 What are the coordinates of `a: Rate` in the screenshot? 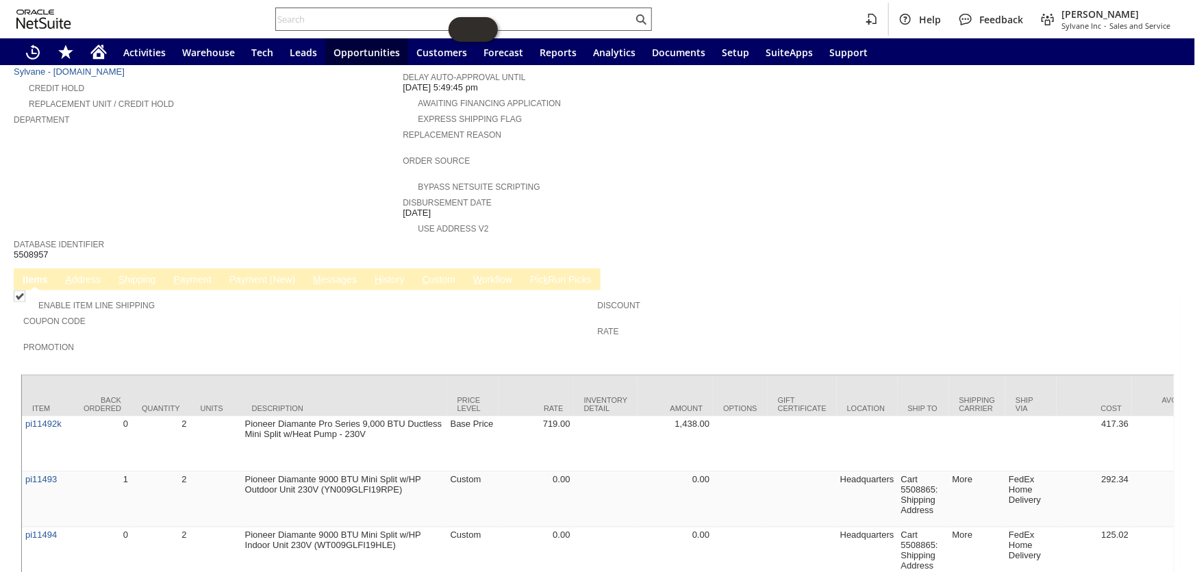 It's located at (608, 331).